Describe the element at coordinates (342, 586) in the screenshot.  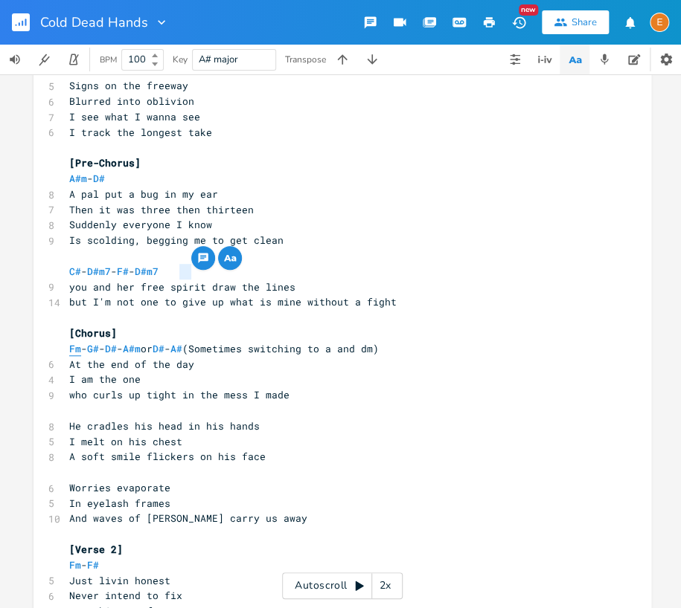
I see `div: Autoscroll` at that location.